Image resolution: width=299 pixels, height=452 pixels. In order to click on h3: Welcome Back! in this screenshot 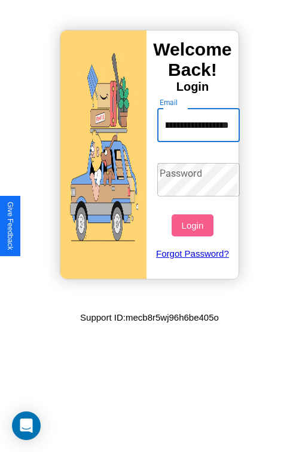, I will do `click(192, 60)`.